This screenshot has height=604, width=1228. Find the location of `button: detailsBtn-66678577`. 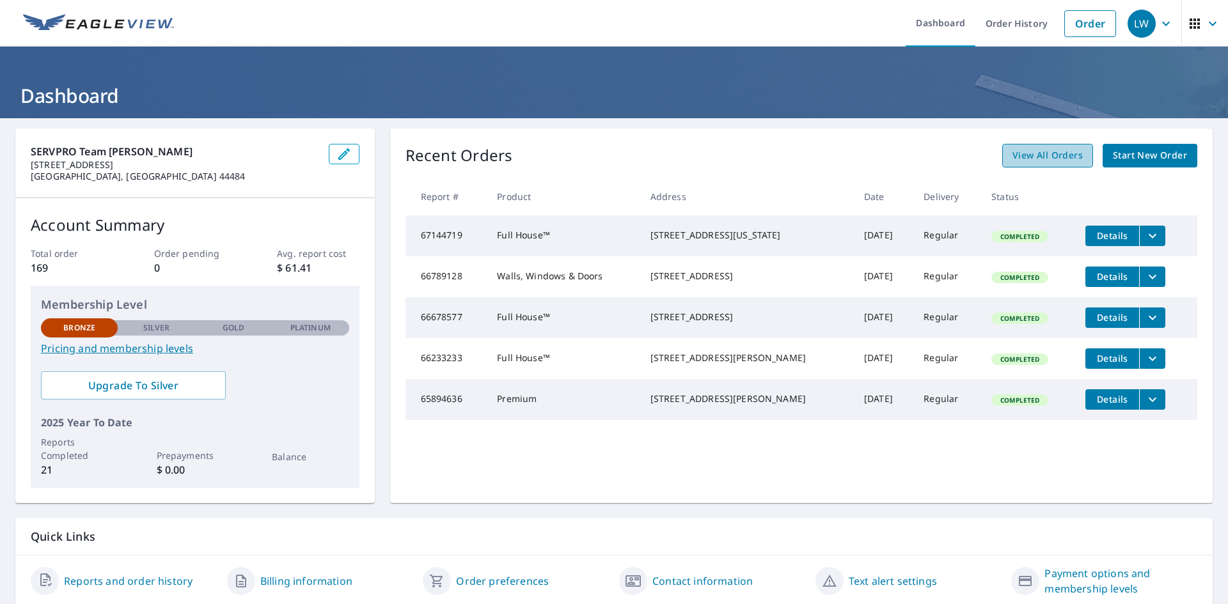

button: detailsBtn-66678577 is located at coordinates (1112, 318).